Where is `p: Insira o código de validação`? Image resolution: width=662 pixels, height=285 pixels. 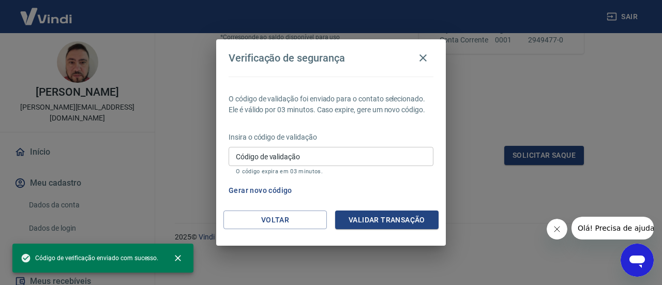
p: Insira o código de validação is located at coordinates (331, 137).